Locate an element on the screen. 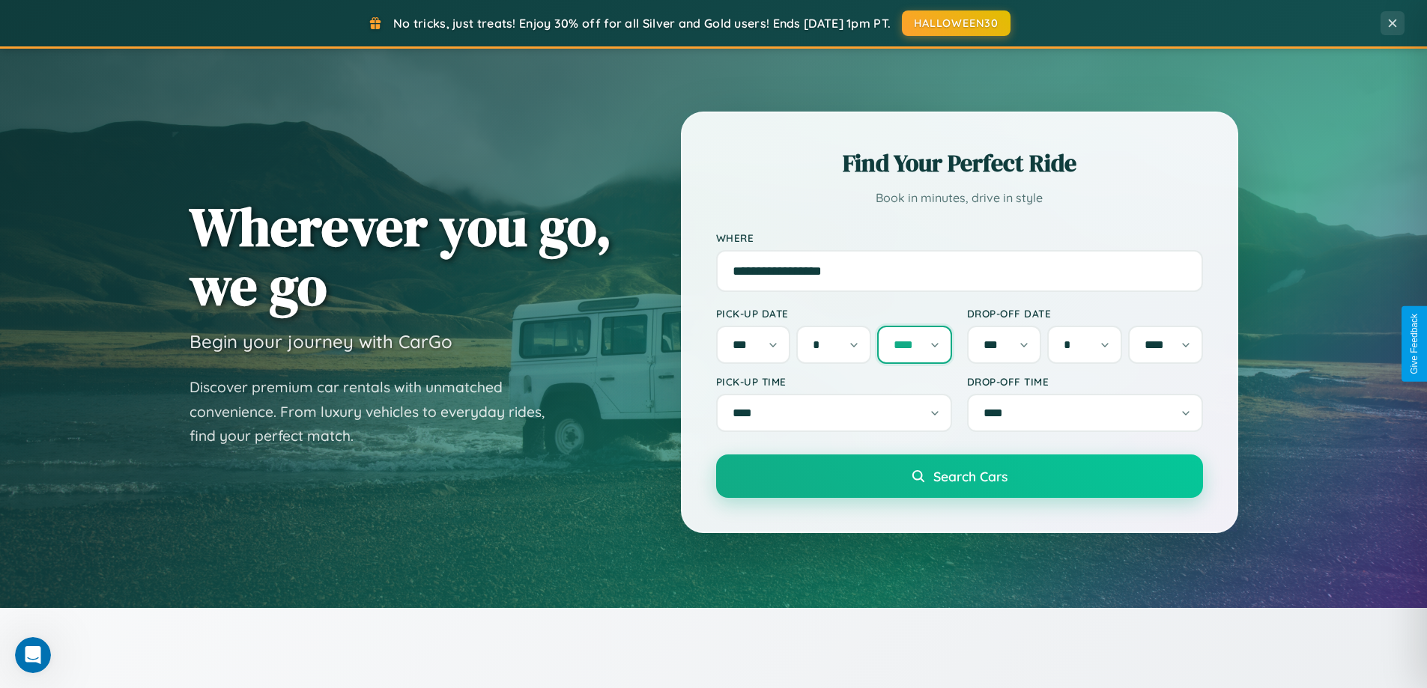 The width and height of the screenshot is (1427, 688). h3: Begin your journey with CarGo is located at coordinates (321, 341).